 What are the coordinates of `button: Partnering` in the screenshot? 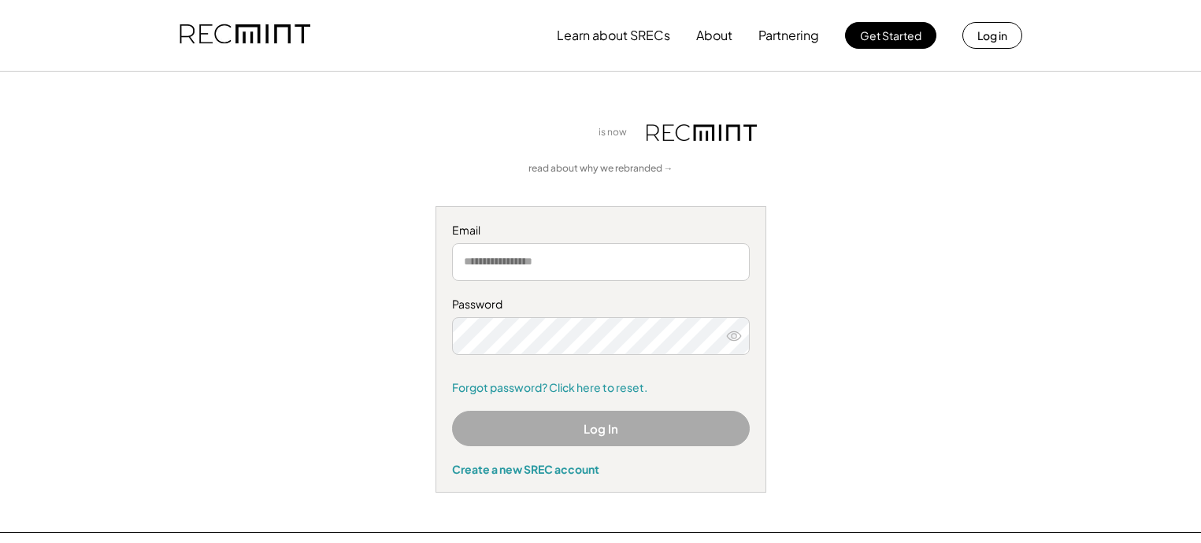 It's located at (788, 35).